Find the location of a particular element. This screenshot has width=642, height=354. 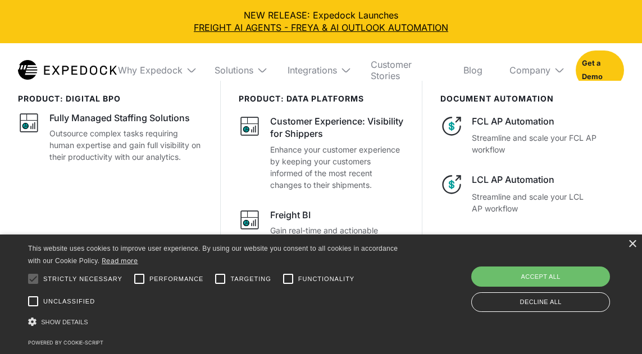

a: Read more is located at coordinates (120, 261).